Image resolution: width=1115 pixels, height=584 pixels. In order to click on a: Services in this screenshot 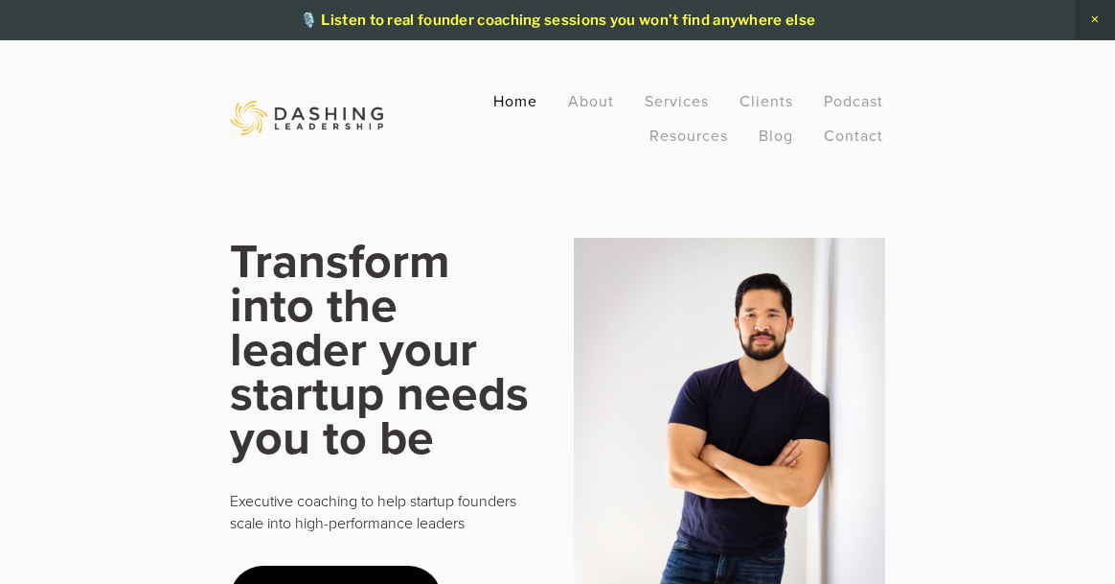, I will do `click(676, 101)`.